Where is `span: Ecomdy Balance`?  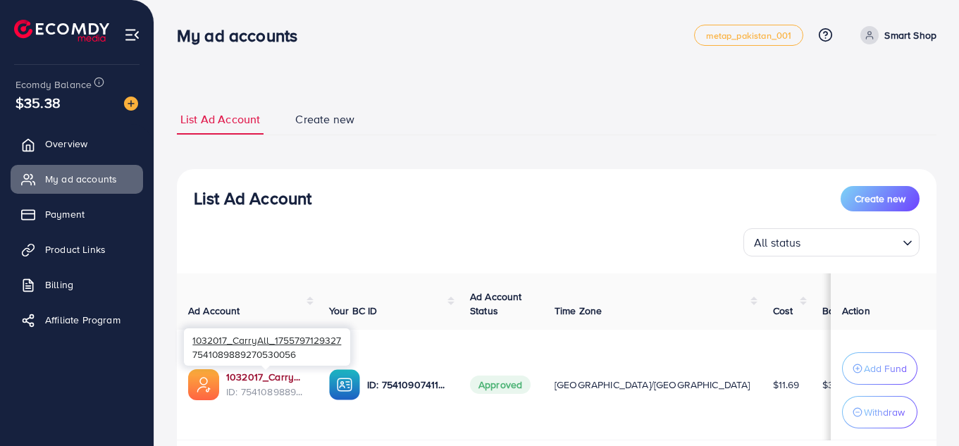
span: Ecomdy Balance is located at coordinates (54, 85).